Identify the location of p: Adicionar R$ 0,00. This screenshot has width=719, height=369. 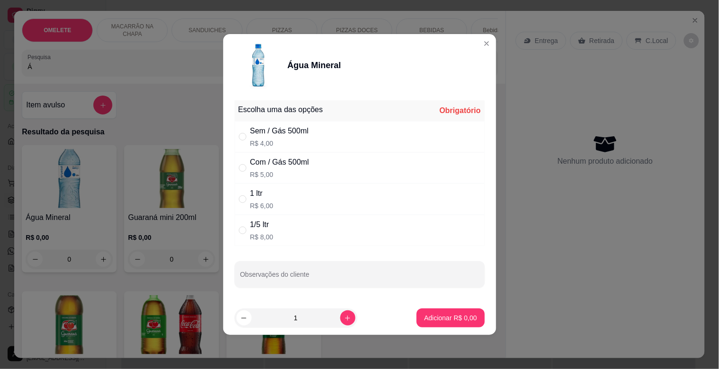
(450, 318).